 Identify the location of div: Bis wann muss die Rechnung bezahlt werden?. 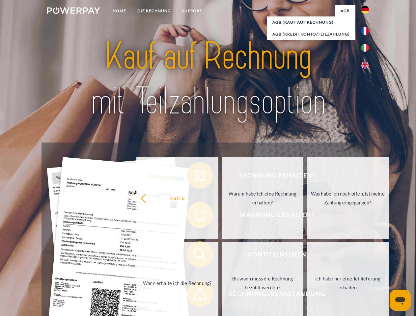
(263, 283).